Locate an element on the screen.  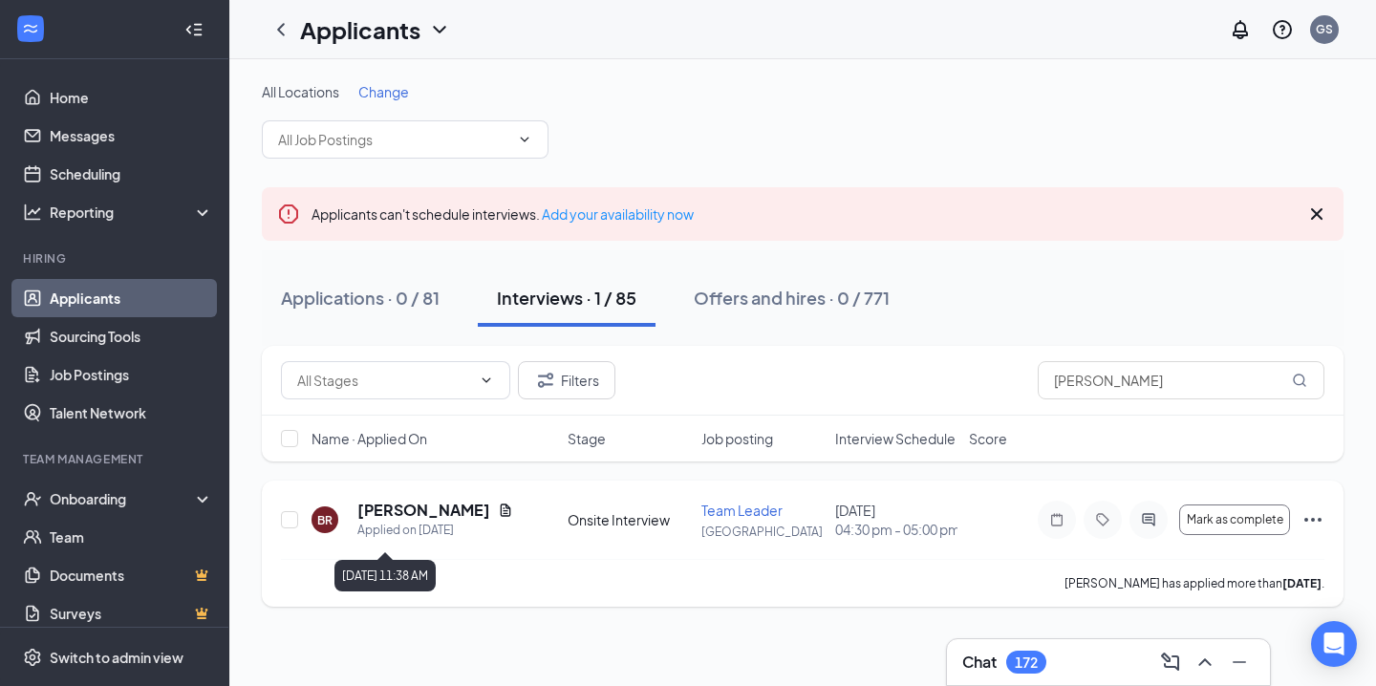
span: Job posting is located at coordinates (737, 439).